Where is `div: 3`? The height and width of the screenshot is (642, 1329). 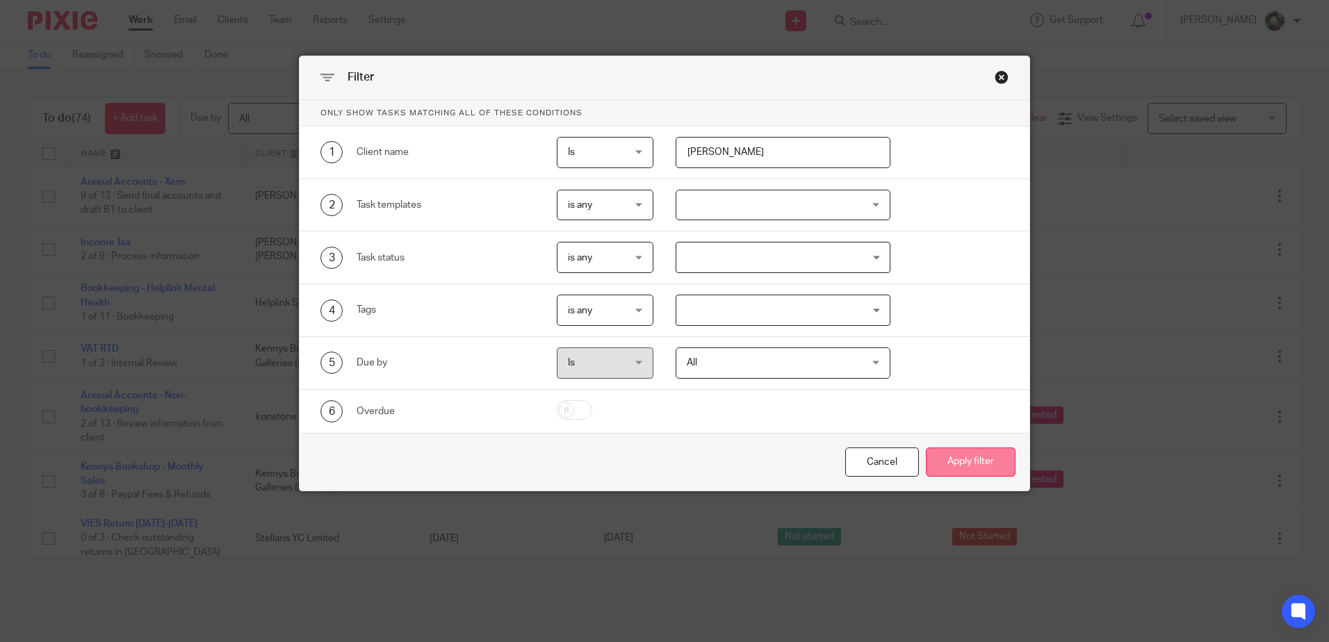 div: 3 is located at coordinates (332, 258).